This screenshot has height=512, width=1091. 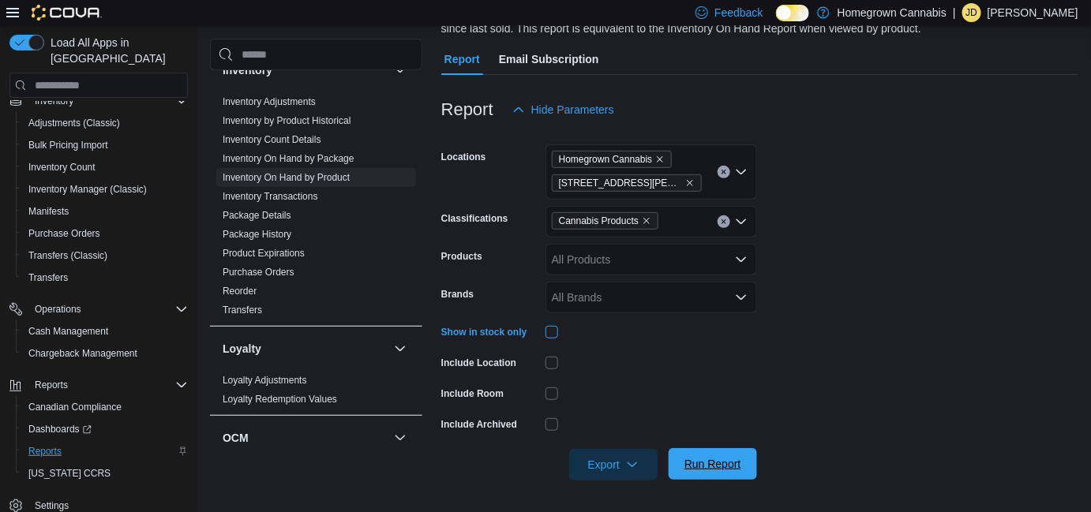 What do you see at coordinates (400, 438) in the screenshot?
I see `button: OCM` at bounding box center [400, 438].